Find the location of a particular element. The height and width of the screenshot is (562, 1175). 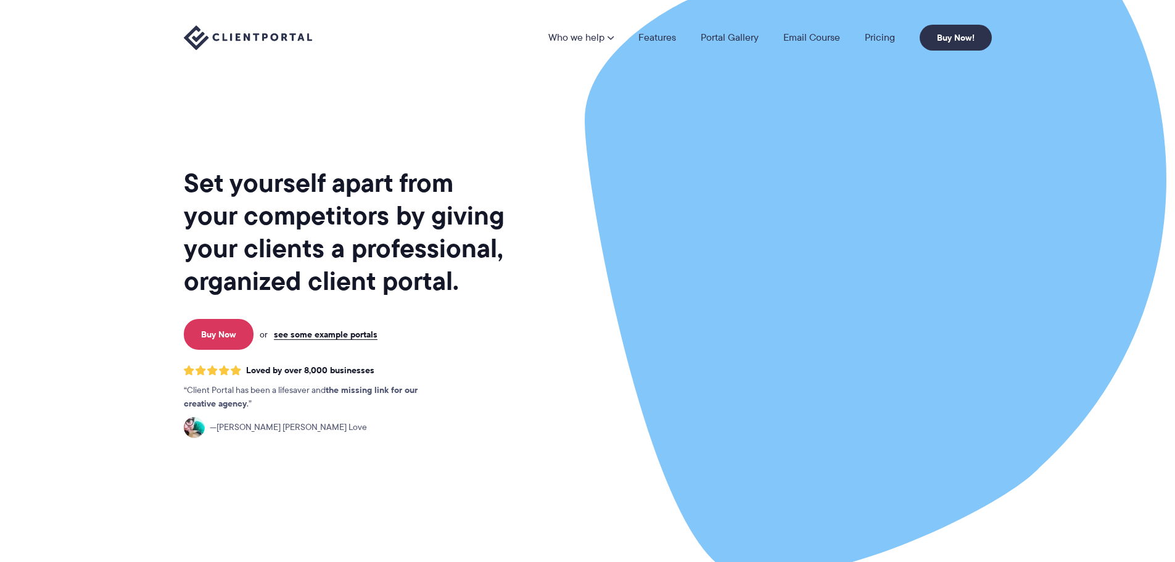

a: Buy Now is located at coordinates (218, 334).